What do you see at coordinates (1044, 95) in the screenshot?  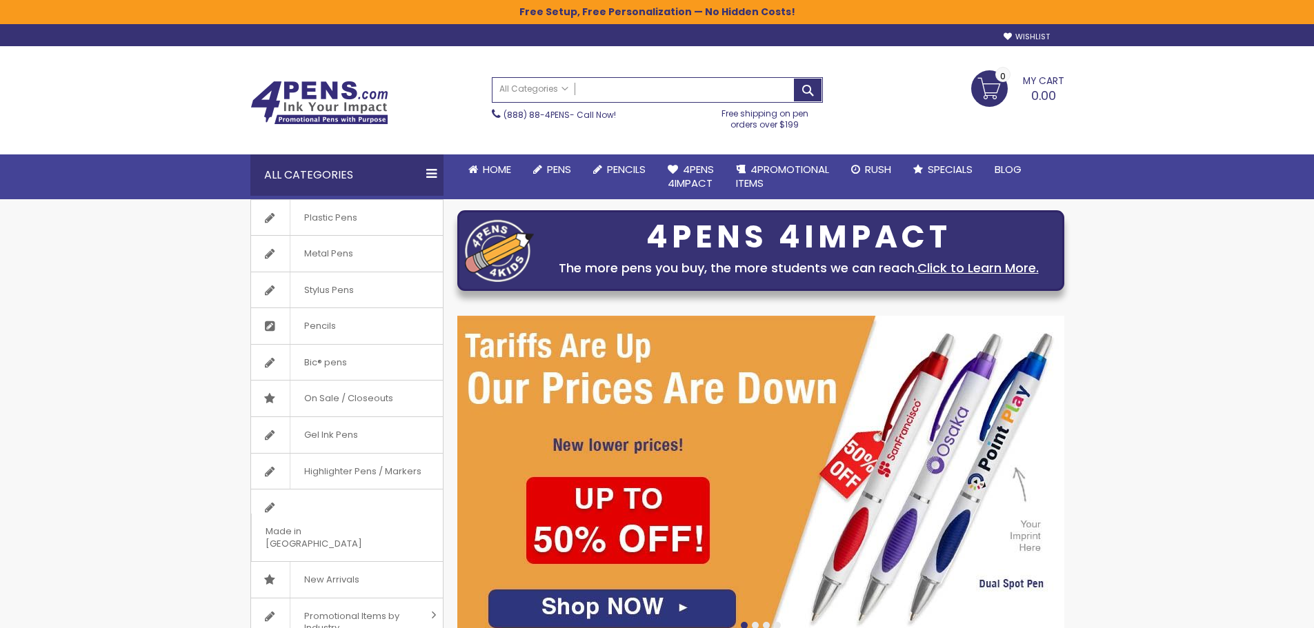 I see `span: 0.00` at bounding box center [1044, 95].